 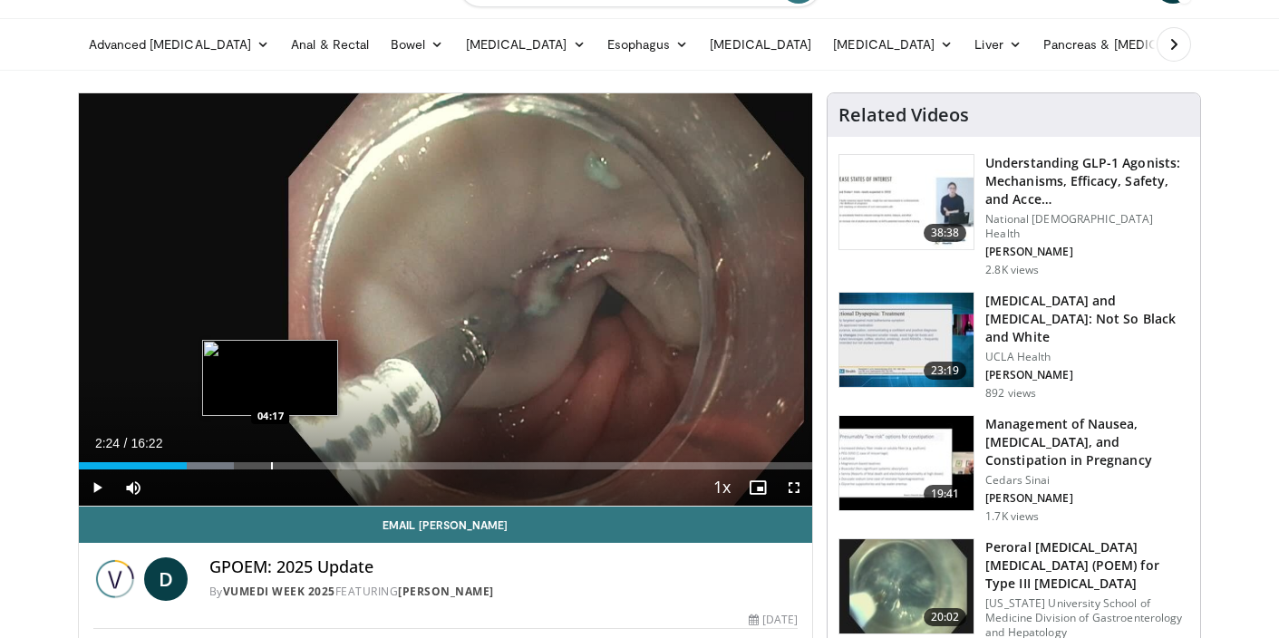 What do you see at coordinates (907, 202) in the screenshot?
I see `img: 10897e49-57d0-4dda-943f-d9cde9436bef.150x105_q85_crop-smart_upscale.jpg` at bounding box center [907, 202].